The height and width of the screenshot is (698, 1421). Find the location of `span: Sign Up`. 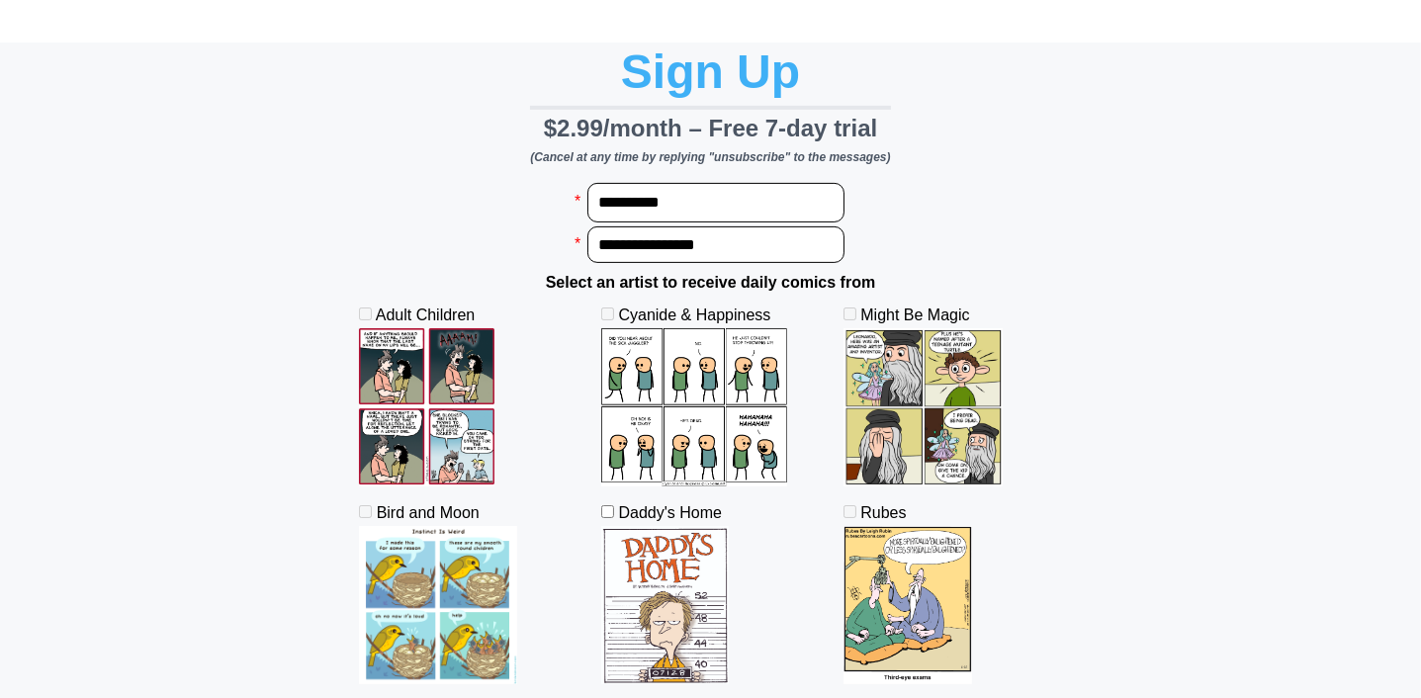

span: Sign Up is located at coordinates (710, 71).